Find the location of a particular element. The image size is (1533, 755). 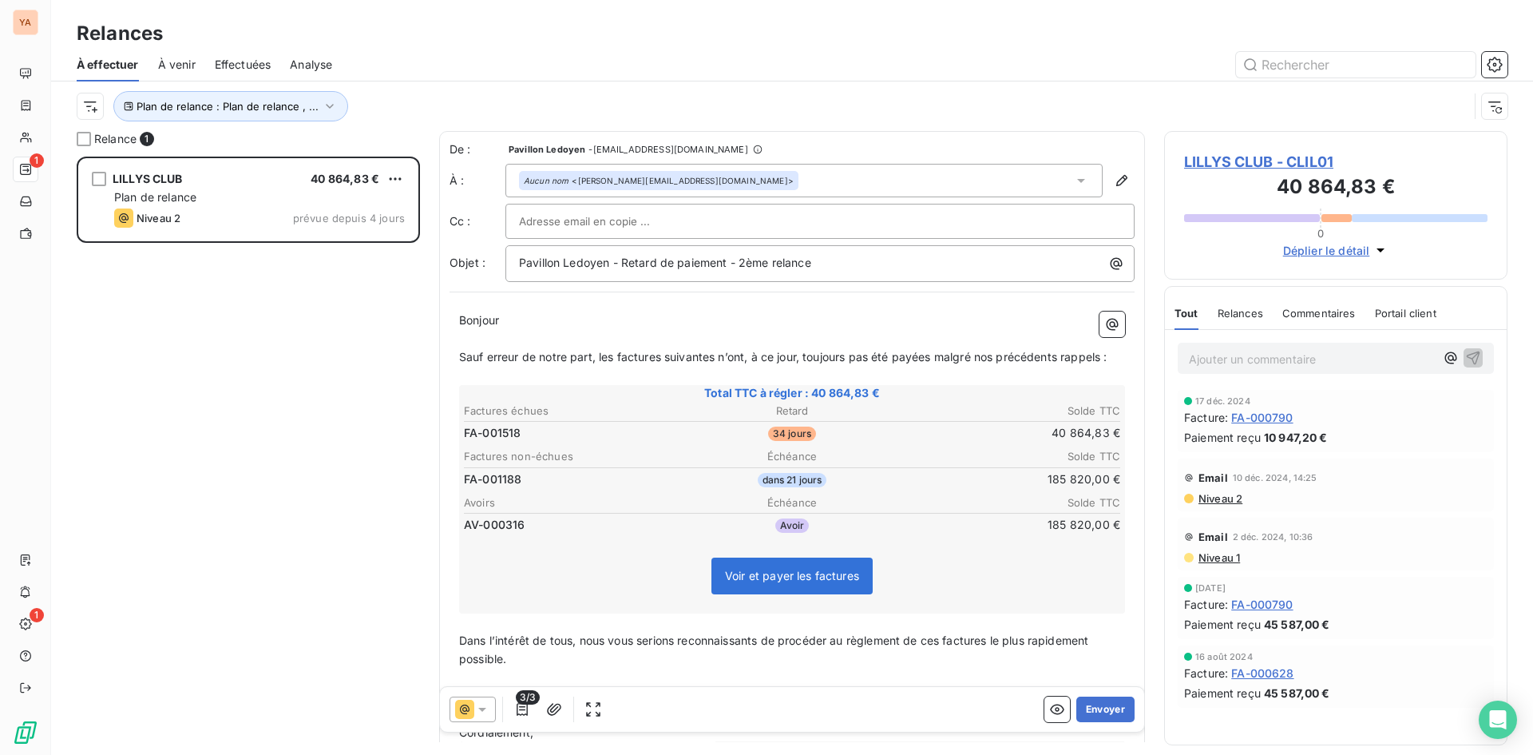

th: Avoirs is located at coordinates (572, 502).